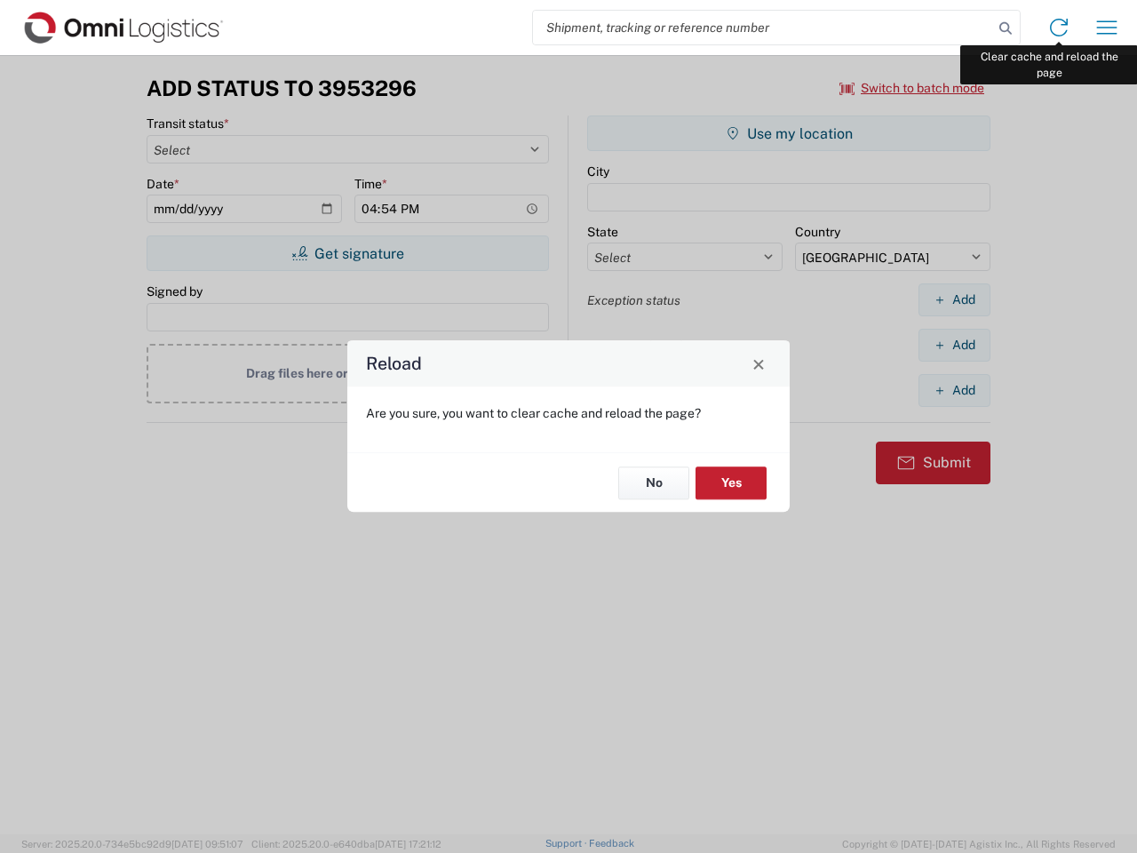 Image resolution: width=1137 pixels, height=853 pixels. I want to click on input: Shipment, tracking or reference number, so click(763, 28).